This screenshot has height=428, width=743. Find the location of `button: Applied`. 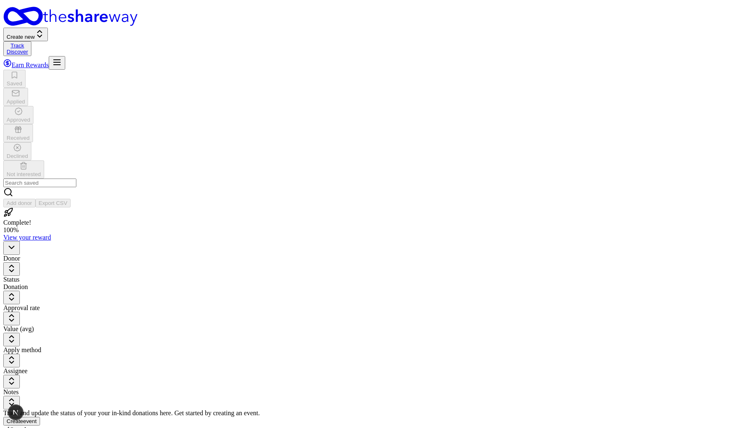

button: Applied is located at coordinates (16, 97).